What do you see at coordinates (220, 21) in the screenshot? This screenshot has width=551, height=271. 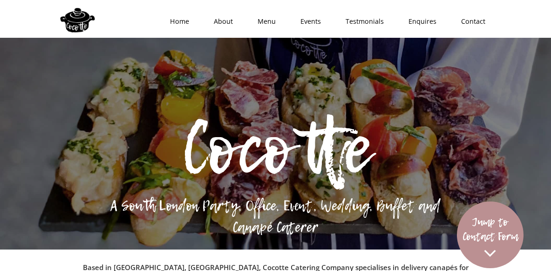 I see `a: About` at bounding box center [220, 21].